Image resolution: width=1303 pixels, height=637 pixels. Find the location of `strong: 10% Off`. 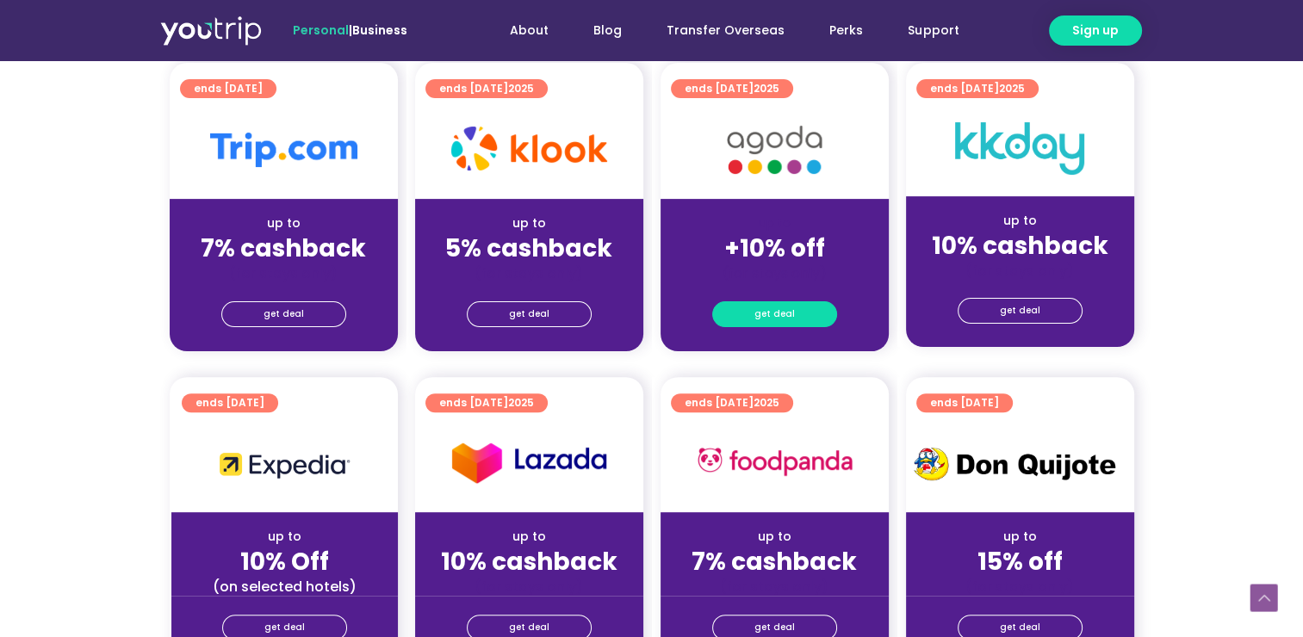

strong: 10% Off is located at coordinates (284, 562).